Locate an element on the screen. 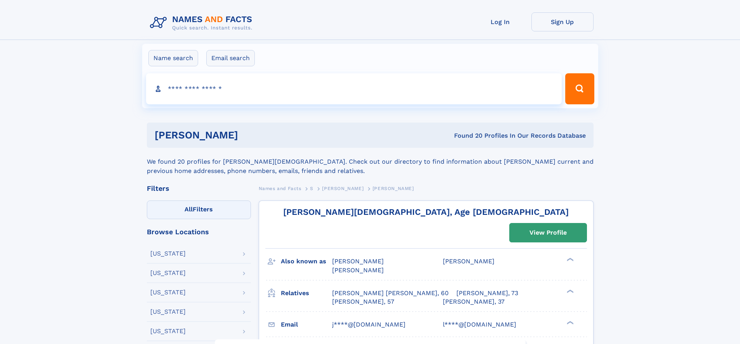 The image size is (740, 344). div: View Profile is located at coordinates (548, 233).